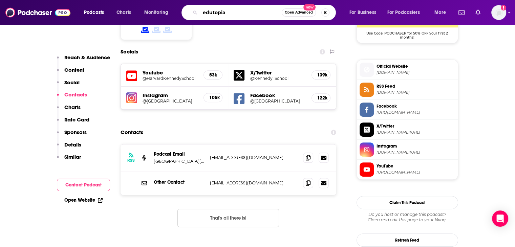 The height and width of the screenshot is (247, 515). What do you see at coordinates (75, 94) in the screenshot?
I see `p: Contacts` at bounding box center [75, 94].